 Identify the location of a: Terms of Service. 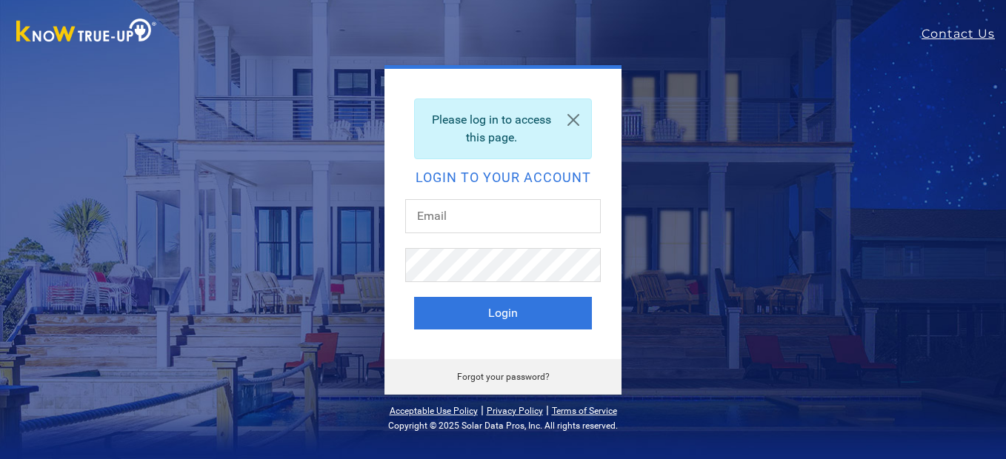
(585, 411).